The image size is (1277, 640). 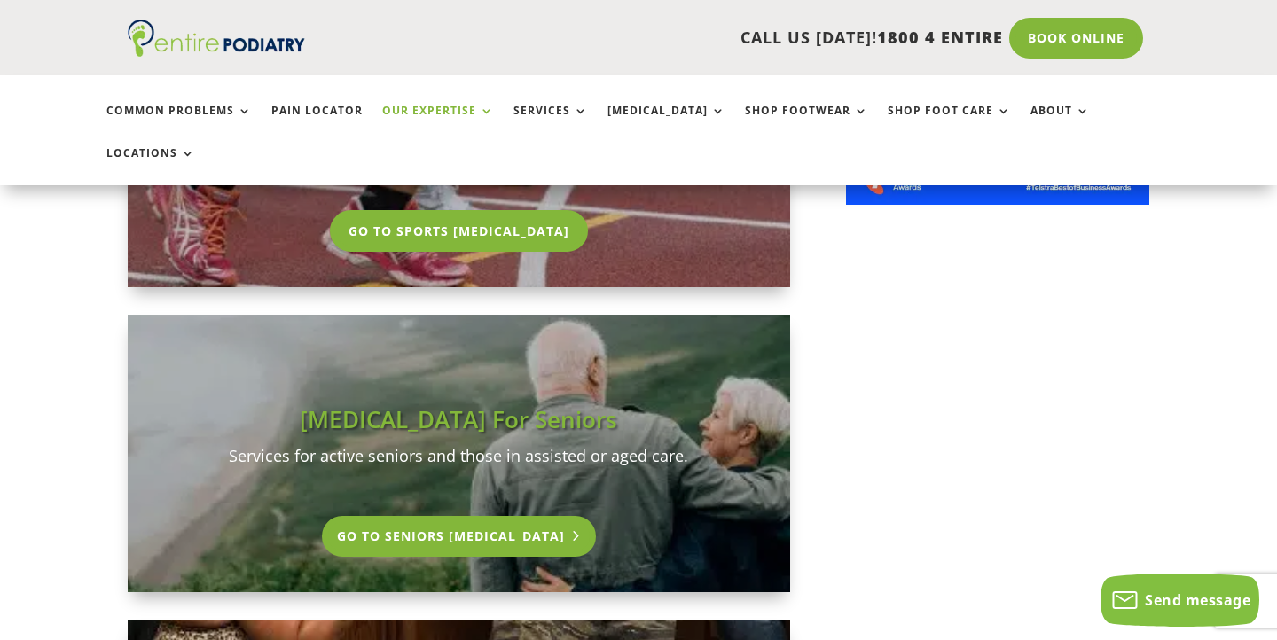 I want to click on a: Locations, so click(x=151, y=166).